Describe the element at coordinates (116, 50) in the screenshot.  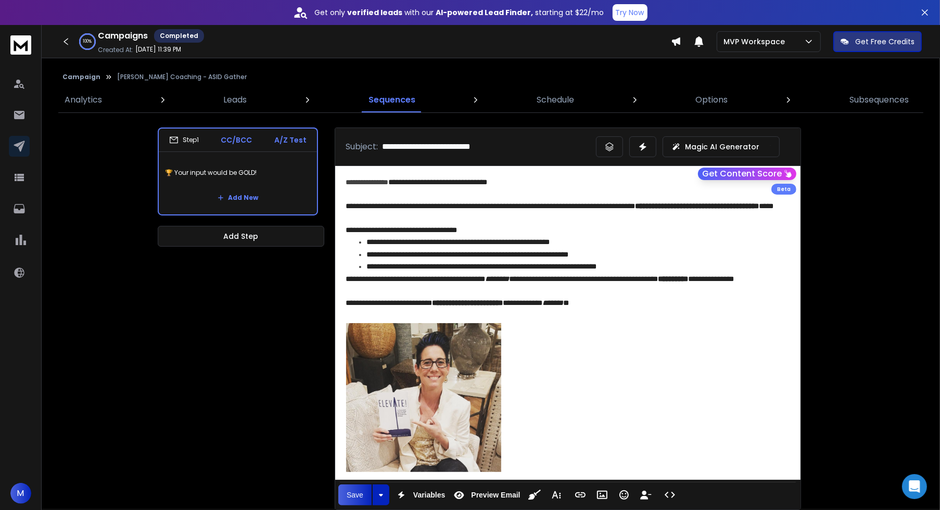
I see `p: Created At:` at that location.